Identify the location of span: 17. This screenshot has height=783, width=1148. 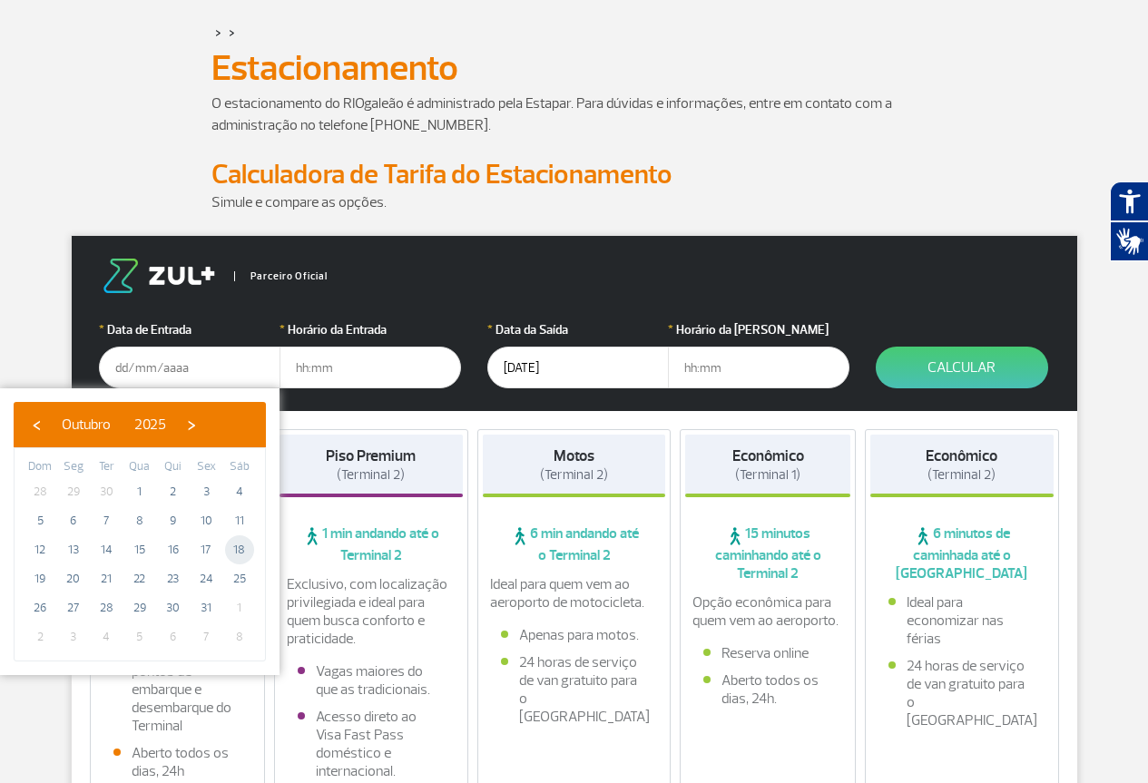
(206, 550).